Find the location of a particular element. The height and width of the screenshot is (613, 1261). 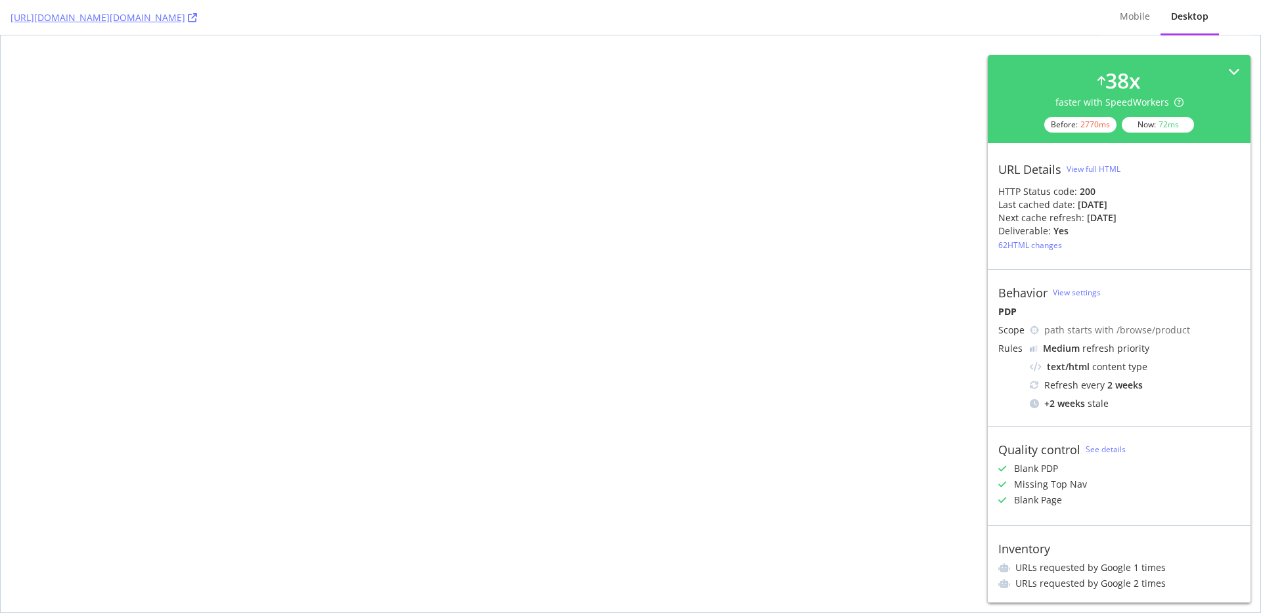

div: + 2 weeks is located at coordinates (1064, 404).